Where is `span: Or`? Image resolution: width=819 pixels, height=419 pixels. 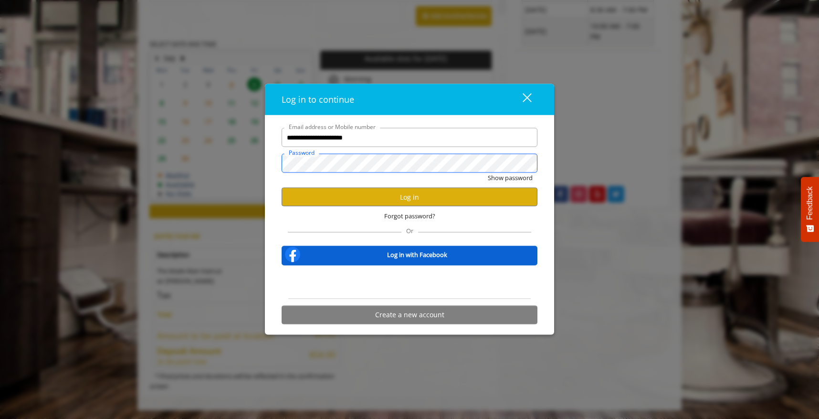
span: Or is located at coordinates (410, 231).